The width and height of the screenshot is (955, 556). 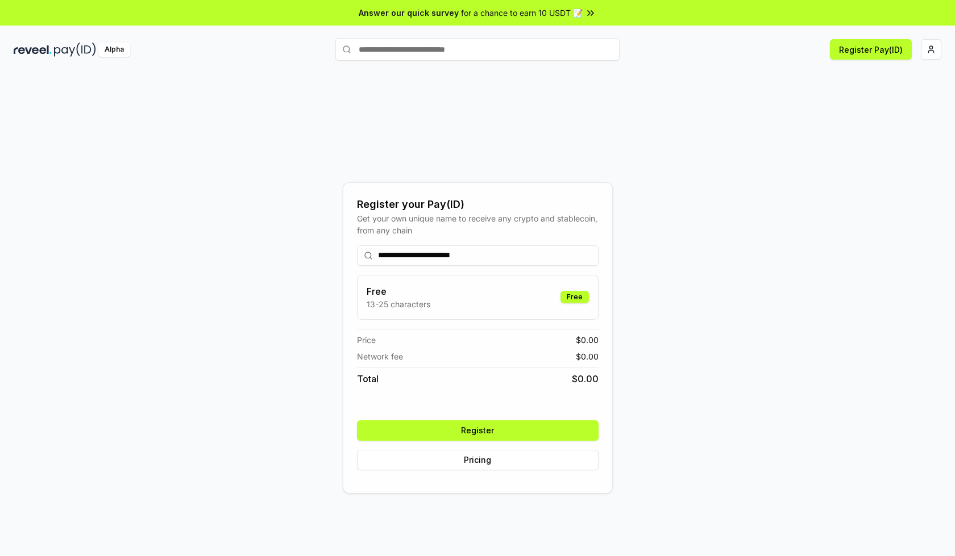 I want to click on span: Price, so click(x=366, y=340).